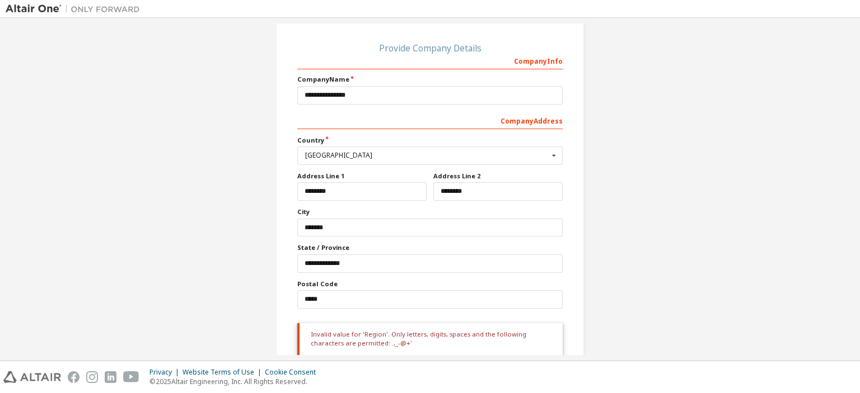 The height and width of the screenshot is (393, 860). Describe the element at coordinates (430, 212) in the screenshot. I see `label: City` at that location.